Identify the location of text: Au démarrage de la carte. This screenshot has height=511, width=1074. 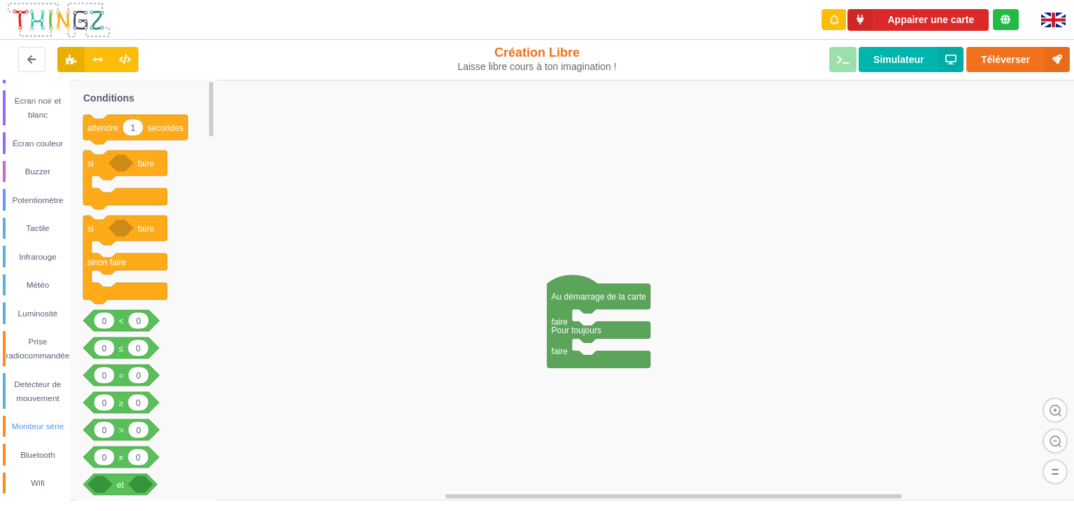
(599, 297).